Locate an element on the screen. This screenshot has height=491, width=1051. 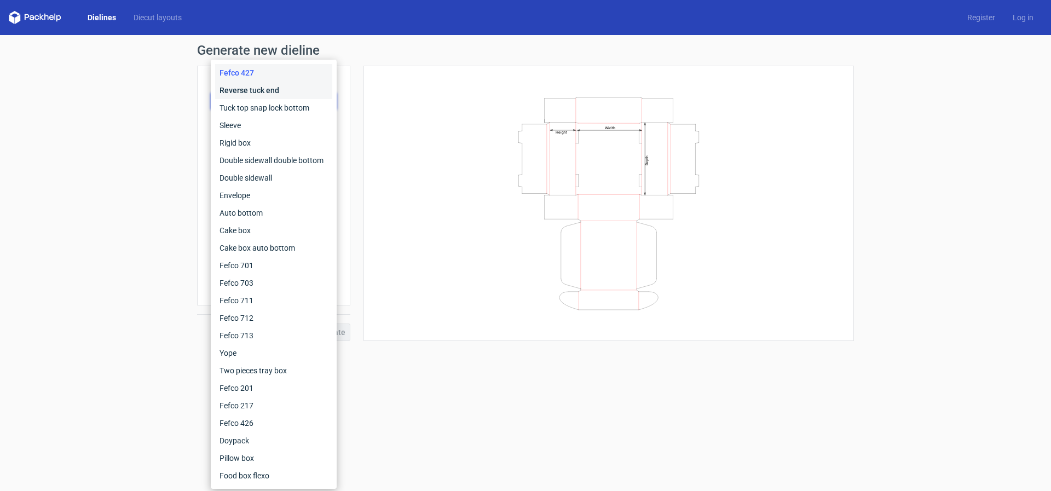
text: Depth is located at coordinates (647, 160).